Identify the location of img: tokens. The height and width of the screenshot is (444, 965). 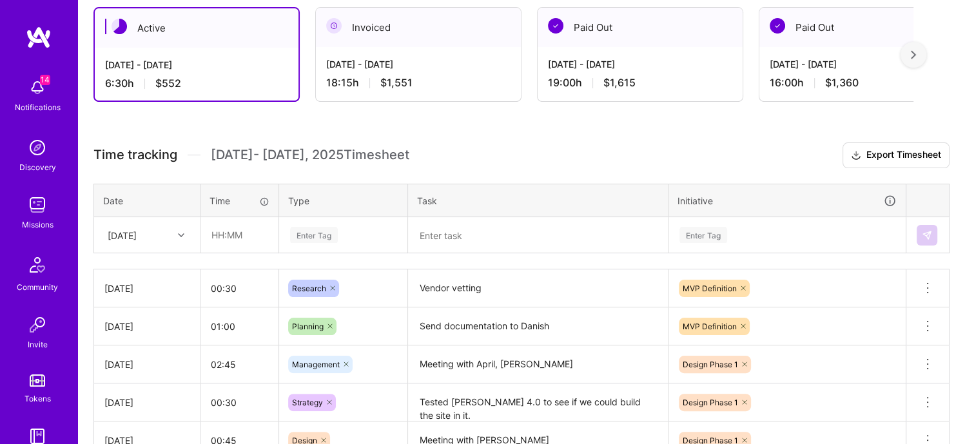
(37, 381).